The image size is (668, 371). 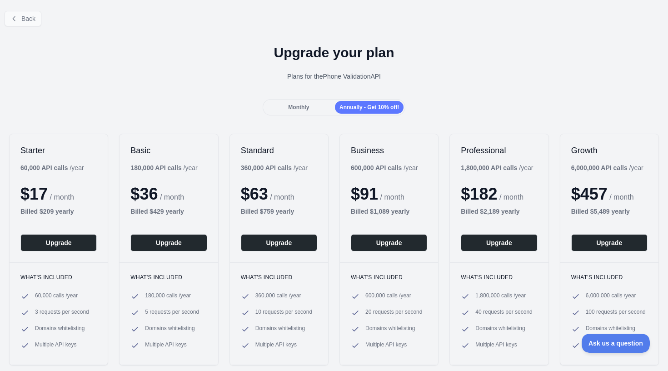 What do you see at coordinates (479, 194) in the screenshot?
I see `span: $ 182` at bounding box center [479, 194].